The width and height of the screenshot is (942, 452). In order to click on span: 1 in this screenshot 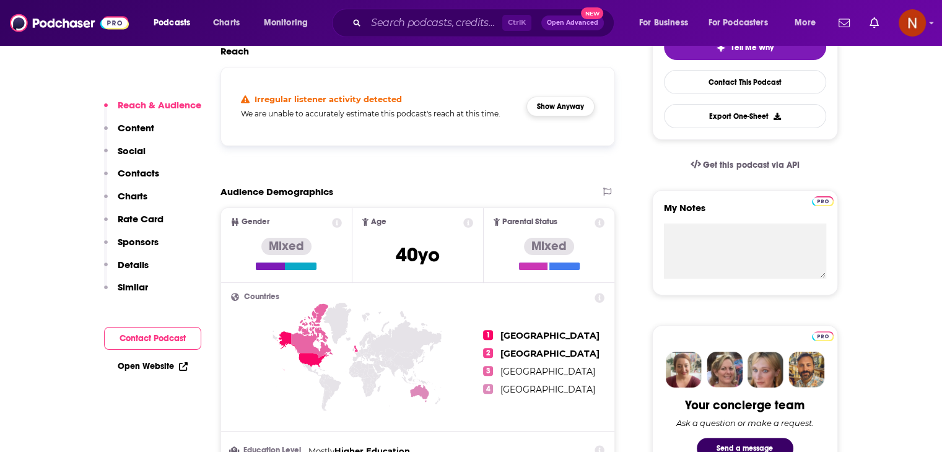, I will do `click(488, 335)`.